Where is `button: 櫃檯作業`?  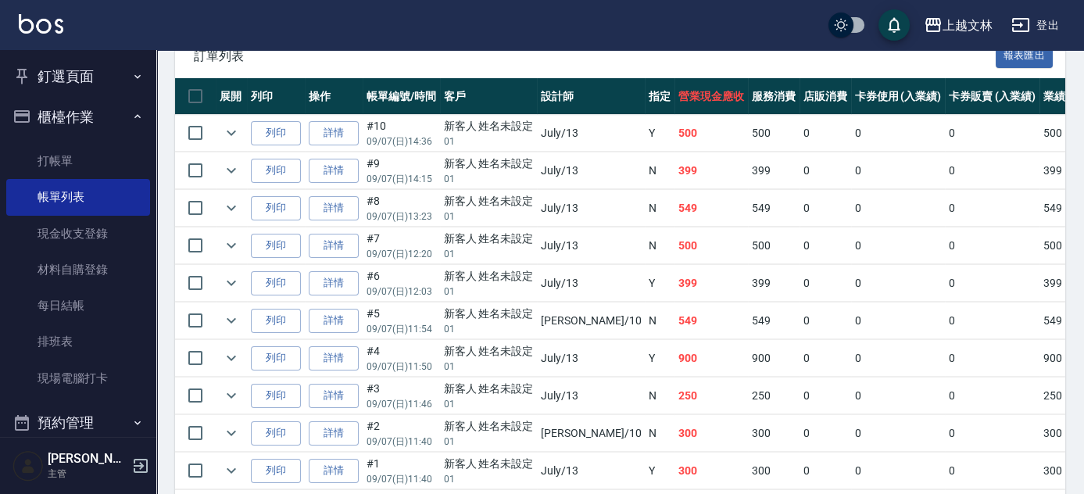
button: 櫃檯作業 is located at coordinates (78, 117).